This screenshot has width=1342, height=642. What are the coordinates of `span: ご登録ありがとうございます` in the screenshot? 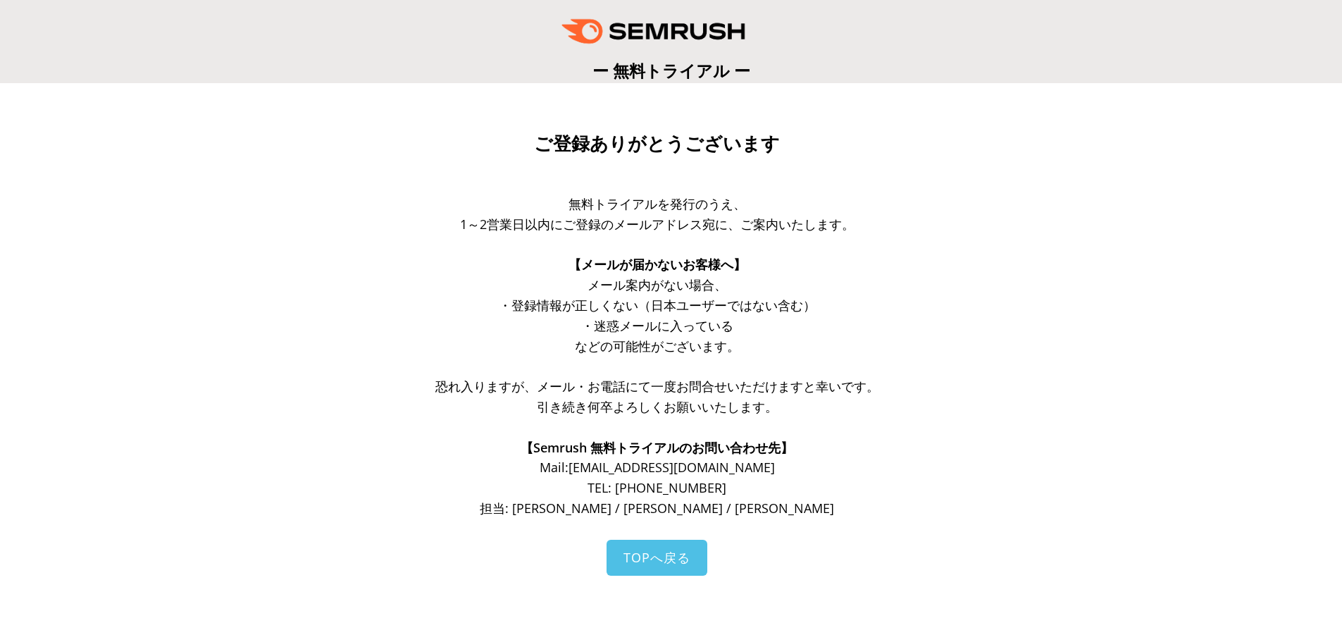 It's located at (657, 144).